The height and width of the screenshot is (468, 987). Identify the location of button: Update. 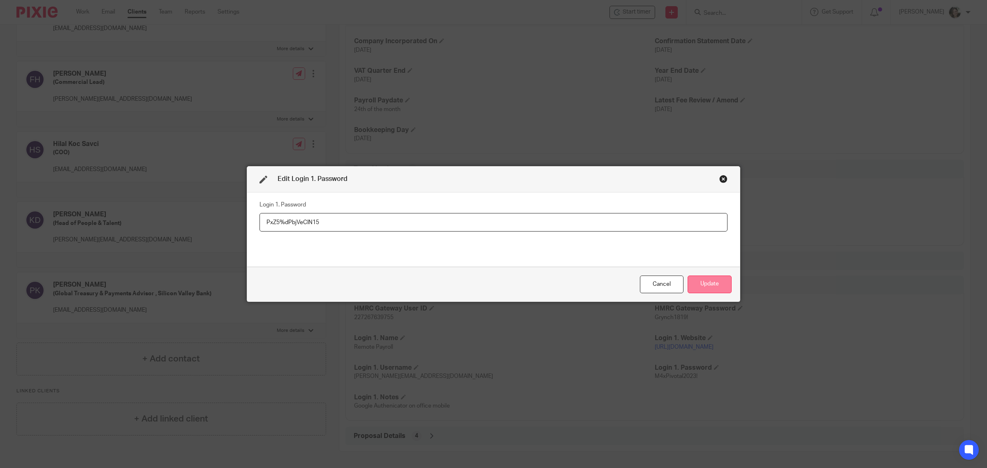
(710, 284).